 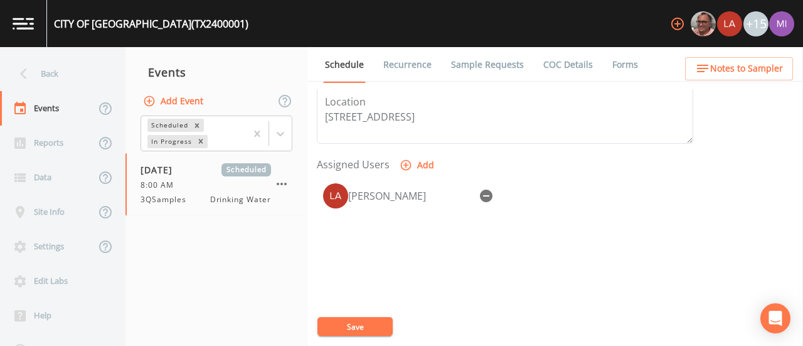 I want to click on div: +15, so click(x=756, y=24).